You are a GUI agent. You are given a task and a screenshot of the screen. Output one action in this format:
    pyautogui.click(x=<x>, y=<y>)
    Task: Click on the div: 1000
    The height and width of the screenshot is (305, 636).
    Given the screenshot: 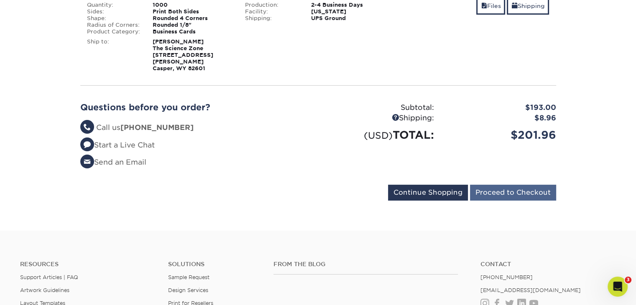 What is the action you would take?
    pyautogui.click(x=192, y=5)
    